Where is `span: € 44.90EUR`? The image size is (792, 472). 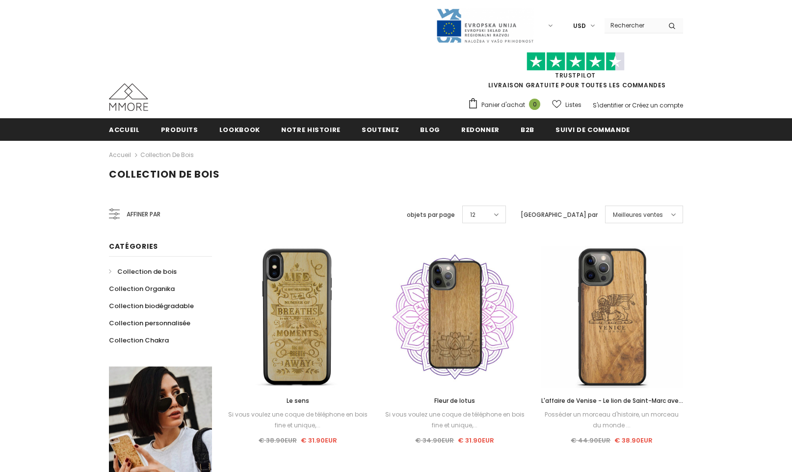
span: € 44.90EUR is located at coordinates (590, 440).